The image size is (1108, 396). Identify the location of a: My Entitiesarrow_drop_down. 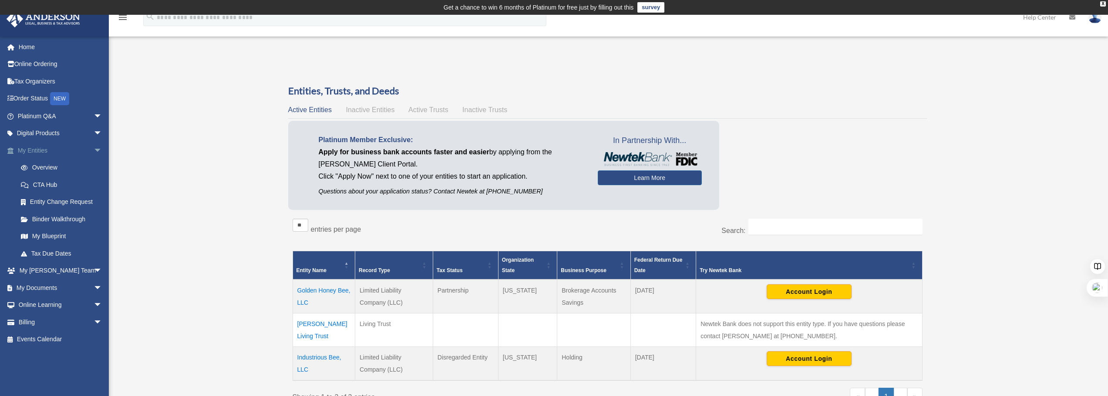
(60, 151).